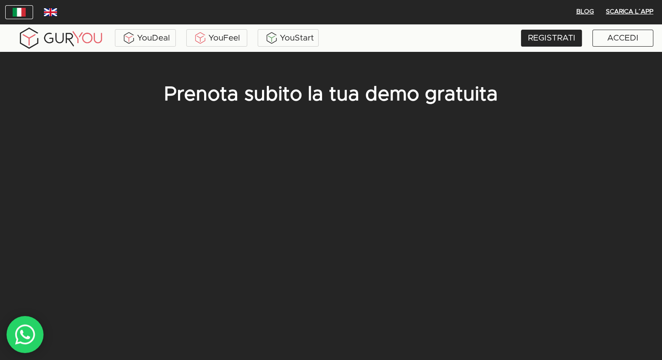 This screenshot has height=360, width=662. I want to click on span: Scarica l´App, so click(630, 12).